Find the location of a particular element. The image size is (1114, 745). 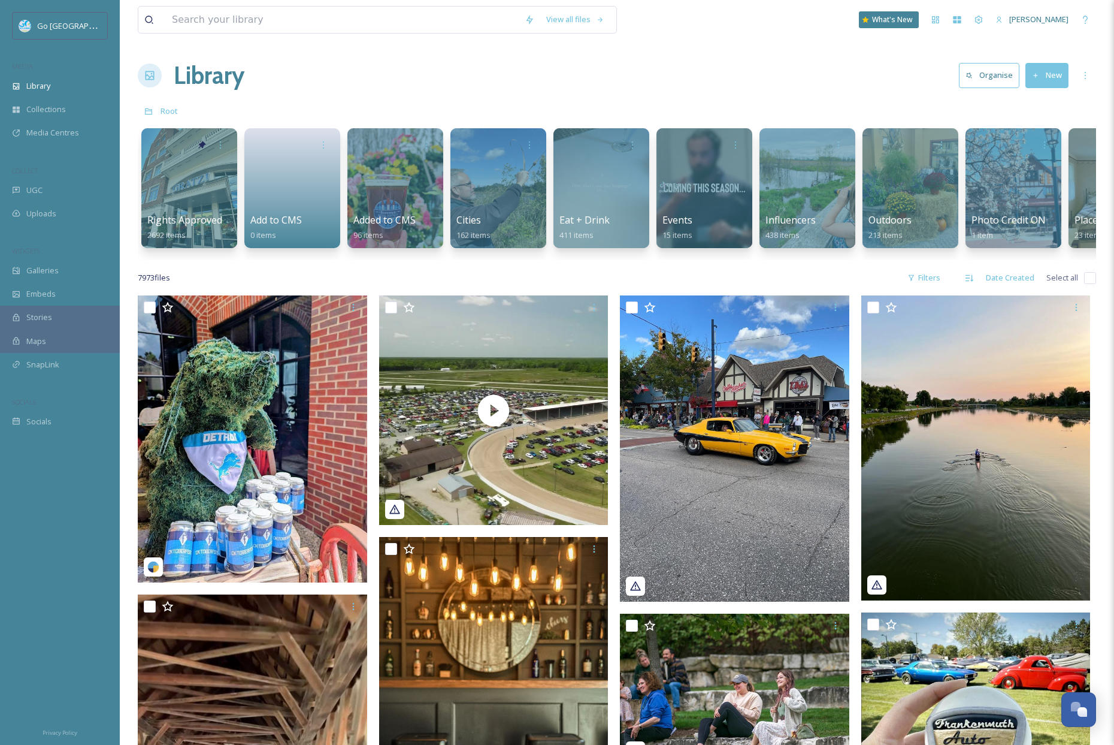

a: What's New is located at coordinates (889, 20).